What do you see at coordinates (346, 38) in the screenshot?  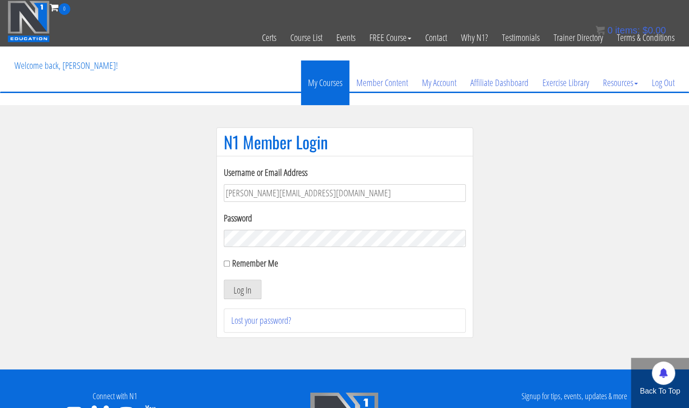 I see `a: Events` at bounding box center [346, 38].